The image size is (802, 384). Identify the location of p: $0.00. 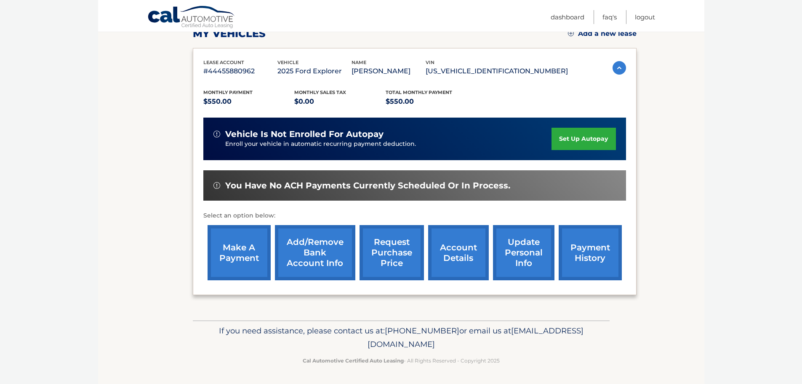
(340, 101).